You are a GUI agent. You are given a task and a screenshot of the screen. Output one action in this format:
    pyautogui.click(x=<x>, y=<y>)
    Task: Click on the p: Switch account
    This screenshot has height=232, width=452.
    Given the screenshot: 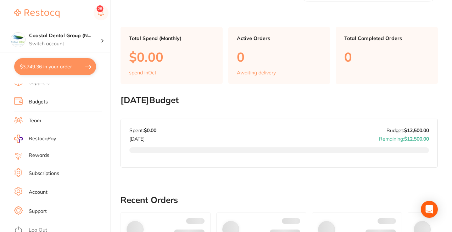 What is the action you would take?
    pyautogui.click(x=65, y=44)
    